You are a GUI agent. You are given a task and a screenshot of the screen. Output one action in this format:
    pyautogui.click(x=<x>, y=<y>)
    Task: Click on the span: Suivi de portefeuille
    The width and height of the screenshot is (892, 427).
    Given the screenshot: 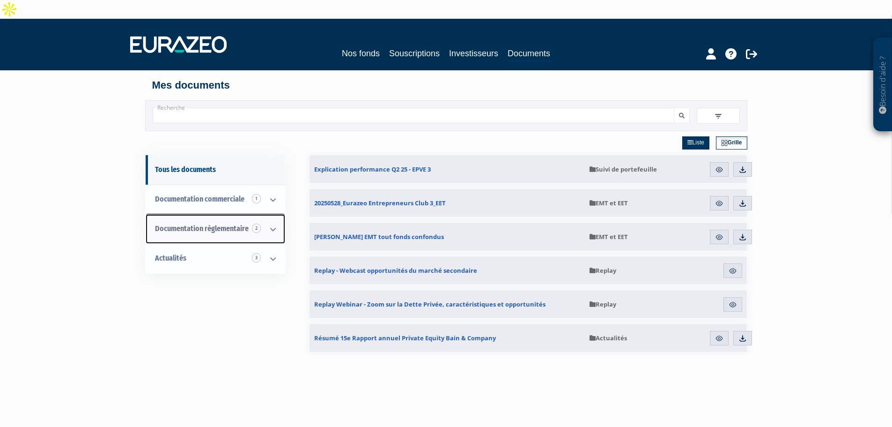 What is the action you would take?
    pyautogui.click(x=623, y=169)
    